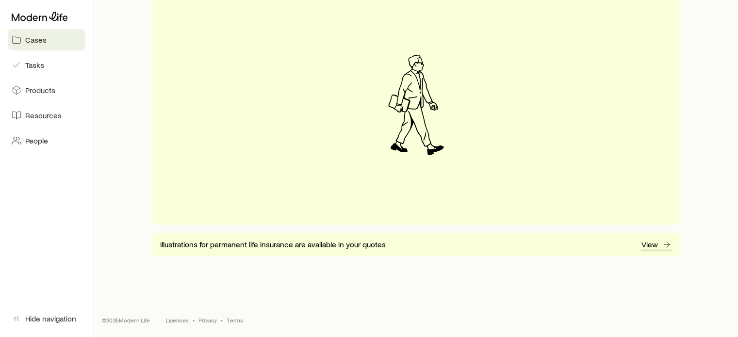  Describe the element at coordinates (47, 116) in the screenshot. I see `a: Resources` at that location.